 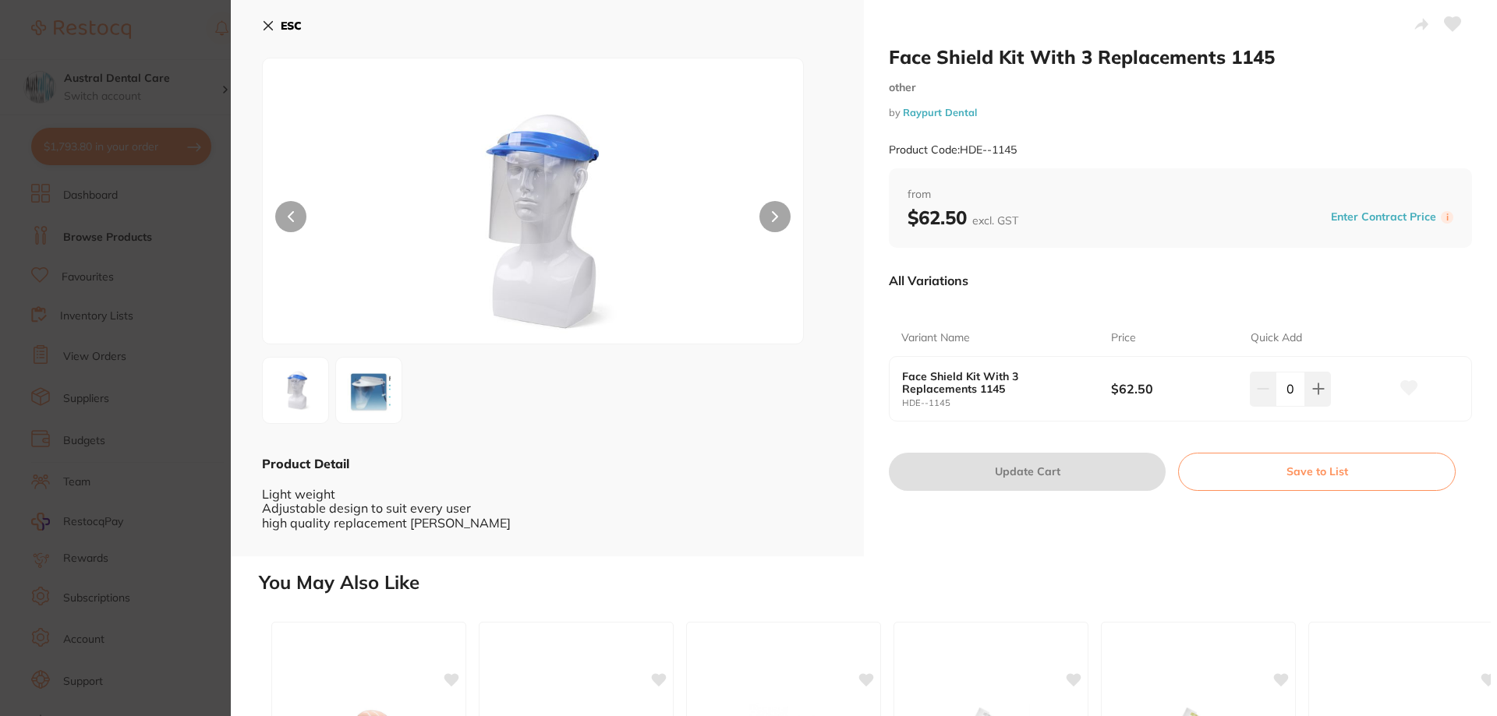 I want to click on button: Enter Contract Price, so click(x=1383, y=217).